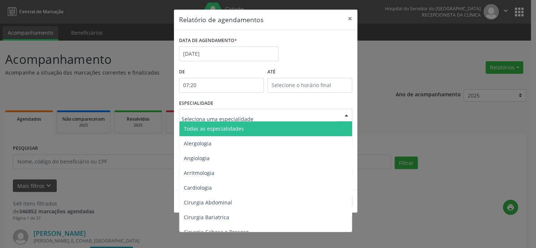 The height and width of the screenshot is (248, 536). I want to click on span: Todas as especialidades, so click(214, 128).